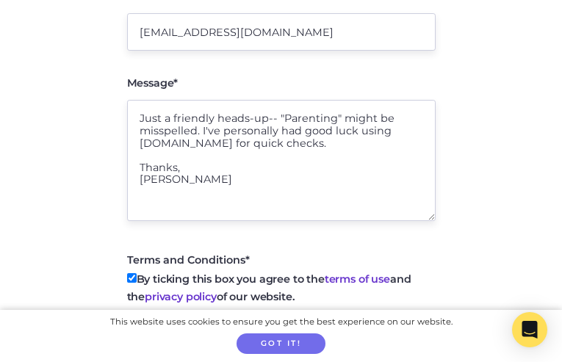 Image resolution: width=562 pixels, height=362 pixels. I want to click on div: This website uses cookies to ensure you get the best experience on our website., so click(281, 322).